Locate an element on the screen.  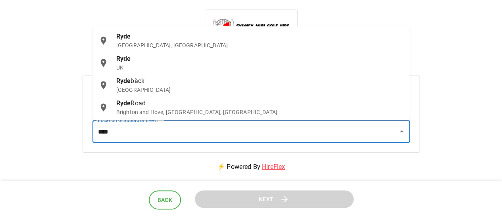
button: Close is located at coordinates (401, 131).